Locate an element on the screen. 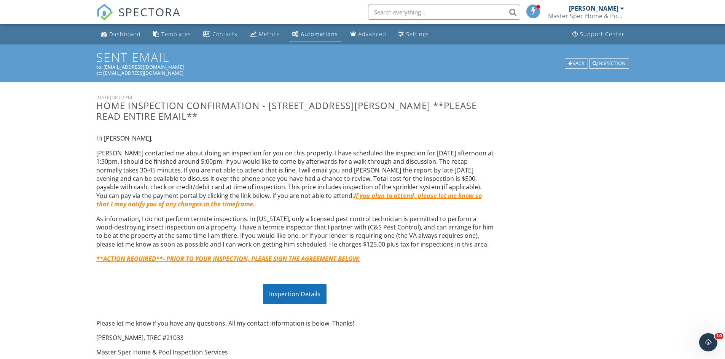 This screenshot has height=359, width=725. input: Search everything... is located at coordinates (444, 12).